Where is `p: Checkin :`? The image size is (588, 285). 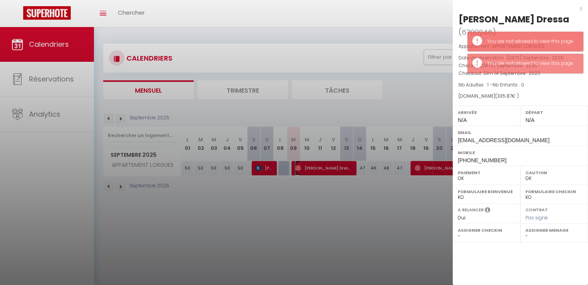
p: Checkin : is located at coordinates (520, 66).